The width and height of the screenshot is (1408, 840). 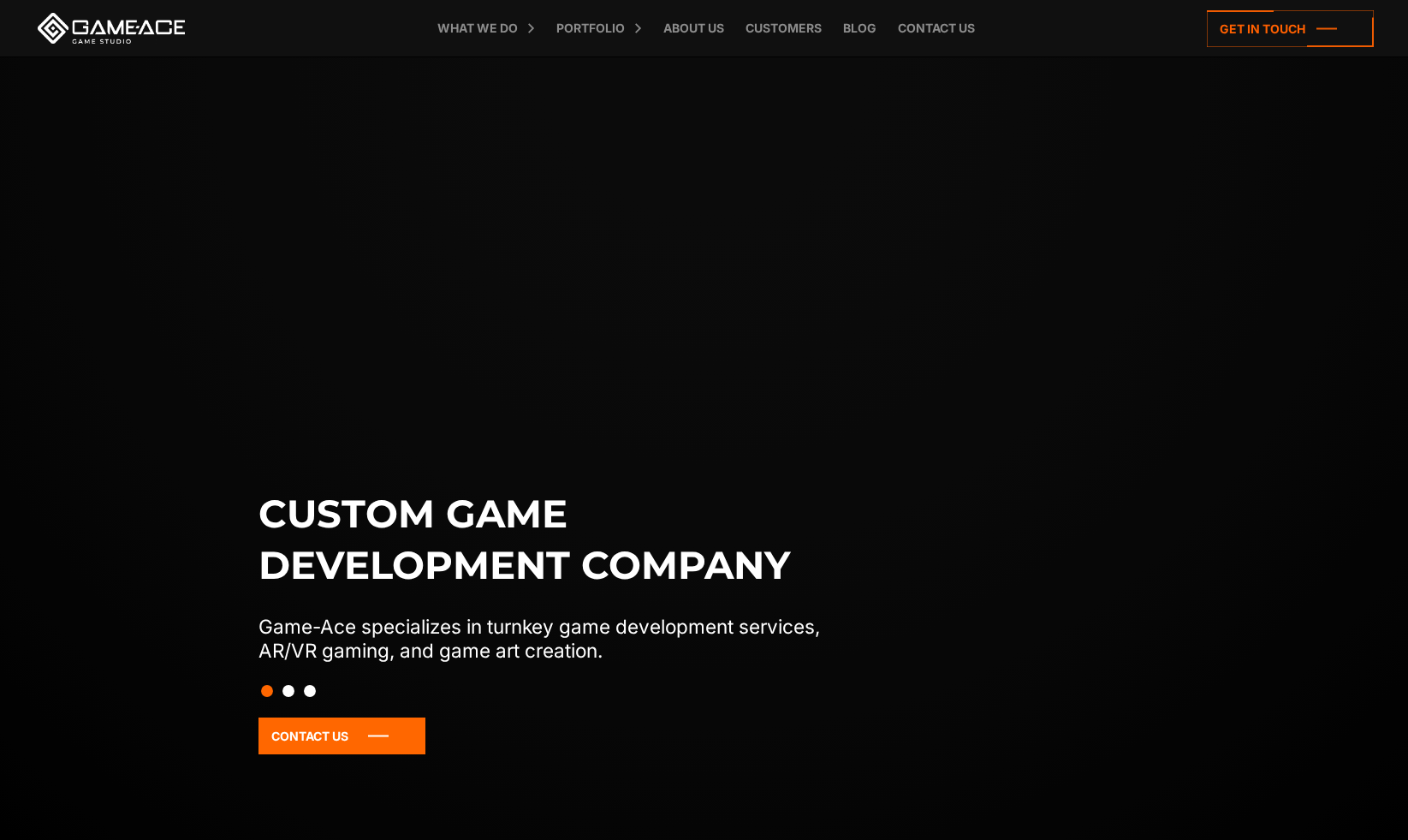 What do you see at coordinates (289, 690) in the screenshot?
I see `button: Slide 2` at bounding box center [289, 690].